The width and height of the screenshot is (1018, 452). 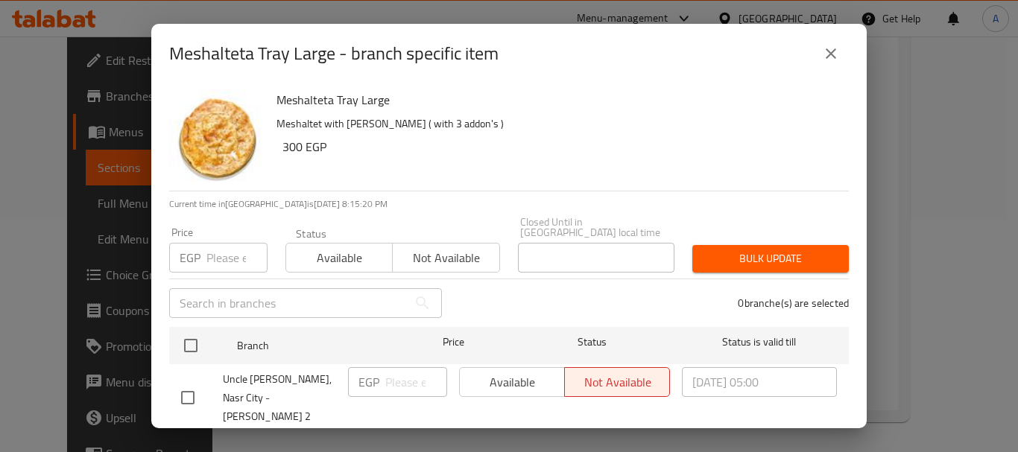 What do you see at coordinates (288, 303) in the screenshot?
I see `input: Search in branches` at bounding box center [288, 303].